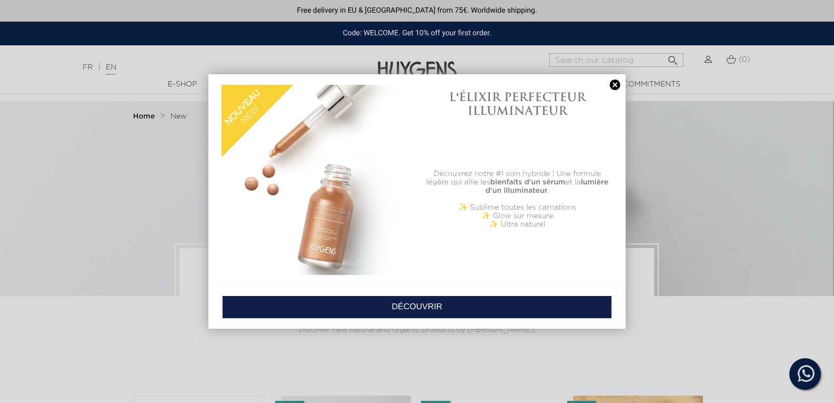 This screenshot has height=403, width=834. I want to click on b: lumière d'un illuminateur, so click(548, 186).